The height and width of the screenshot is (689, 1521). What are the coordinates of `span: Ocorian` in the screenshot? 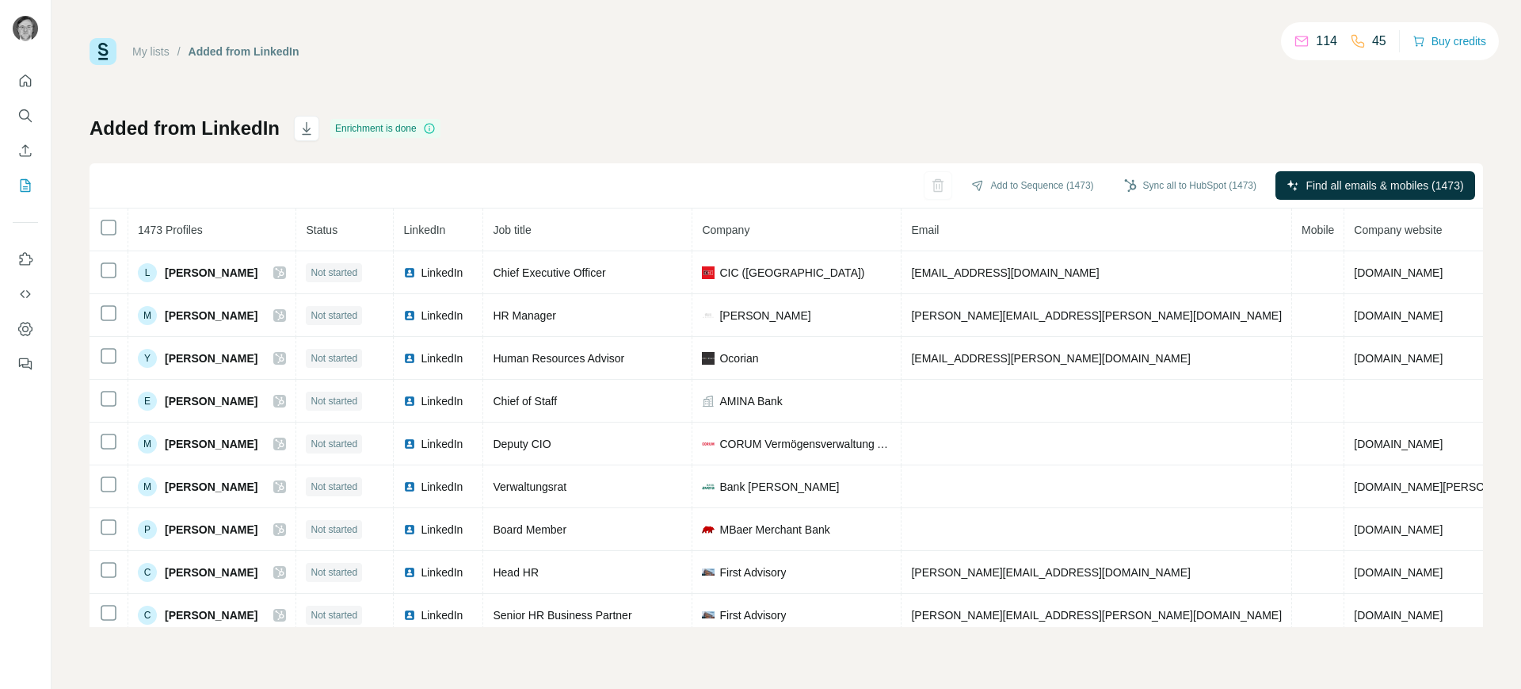 It's located at (738, 358).